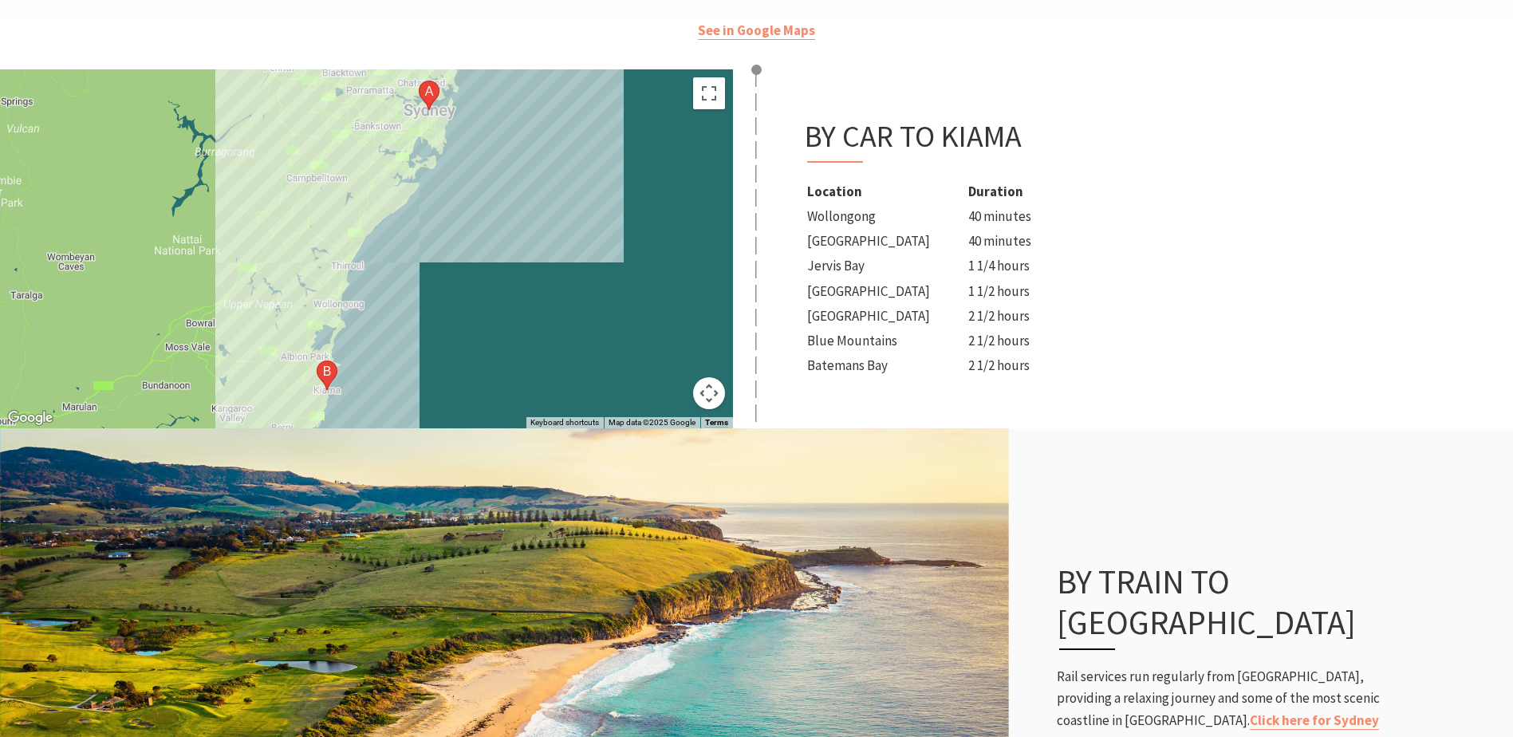 This screenshot has width=1513, height=737. Describe the element at coordinates (30, 418) in the screenshot. I see `img: Google` at that location.